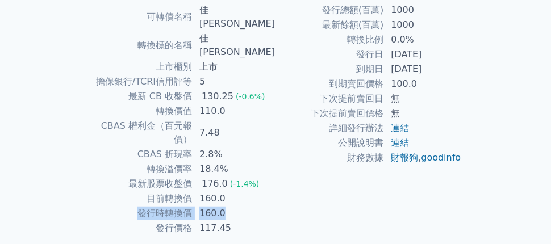 The width and height of the screenshot is (551, 244). Describe the element at coordinates (141, 154) in the screenshot. I see `td: CBAS 折現率` at that location.